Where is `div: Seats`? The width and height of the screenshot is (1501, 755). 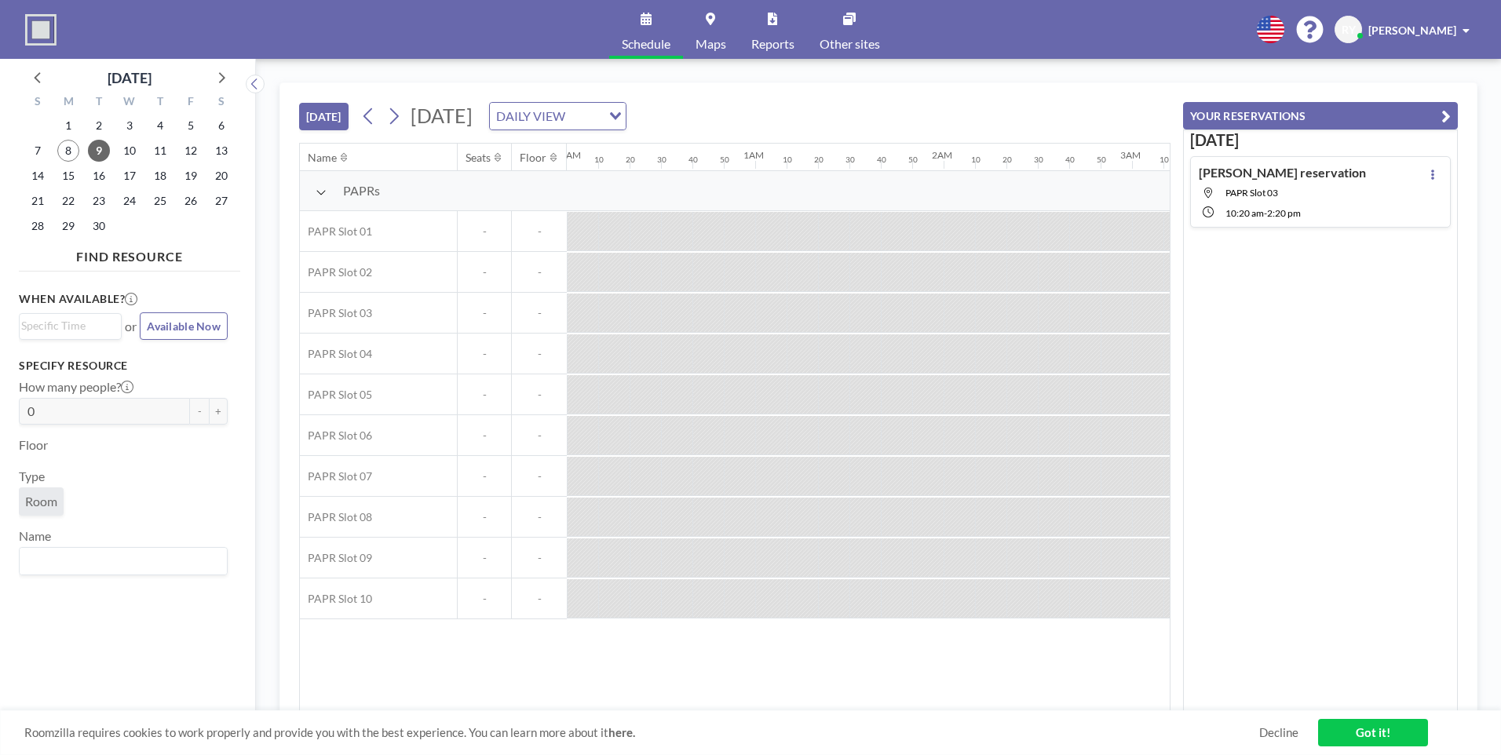 div: Seats is located at coordinates (478, 158).